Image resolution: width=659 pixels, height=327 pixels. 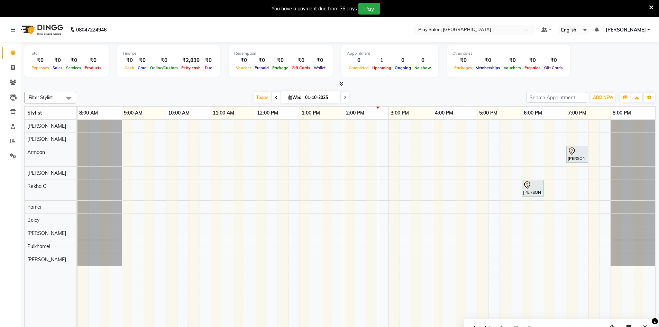 What do you see at coordinates (381, 60) in the screenshot?
I see `div: 1` at bounding box center [381, 60].